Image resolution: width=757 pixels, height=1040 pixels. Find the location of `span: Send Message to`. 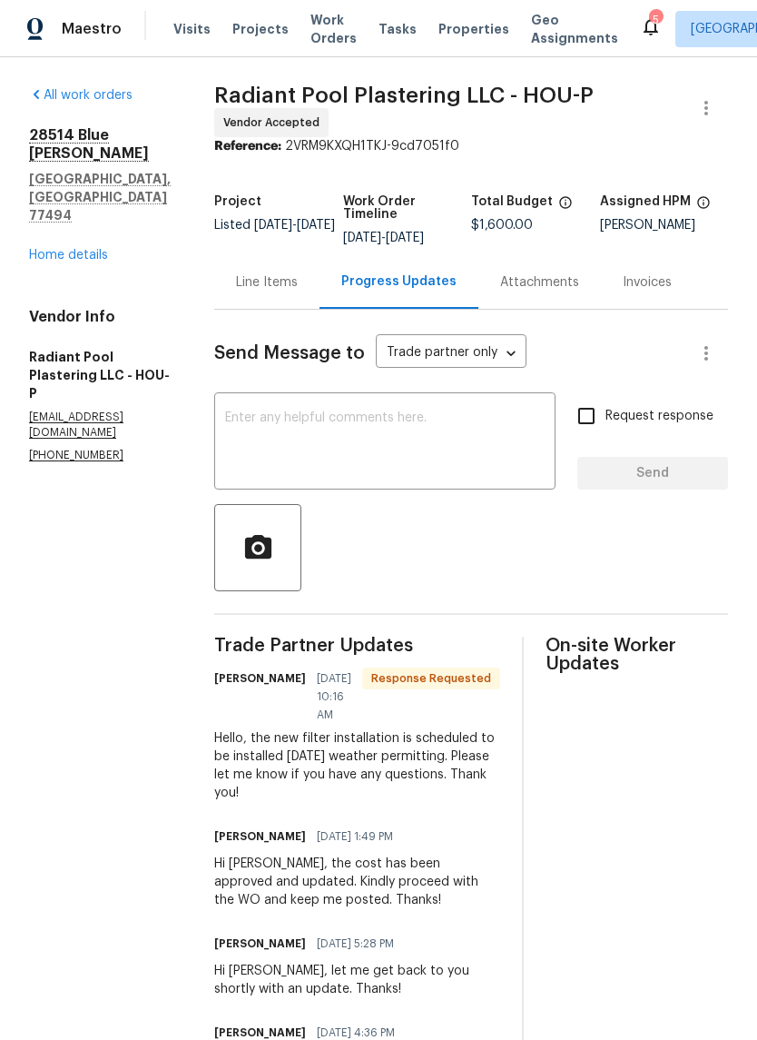

span: Send Message to is located at coordinates (290, 353).